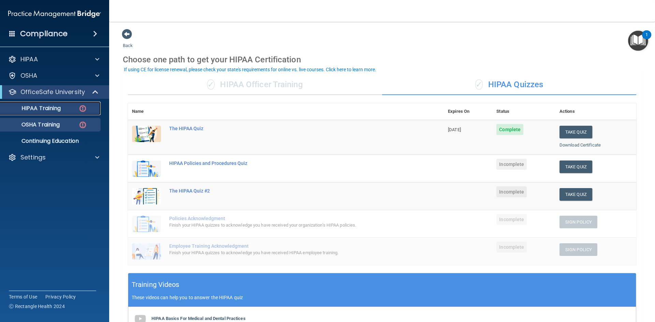  I want to click on p: OfficeSafe University, so click(53, 92).